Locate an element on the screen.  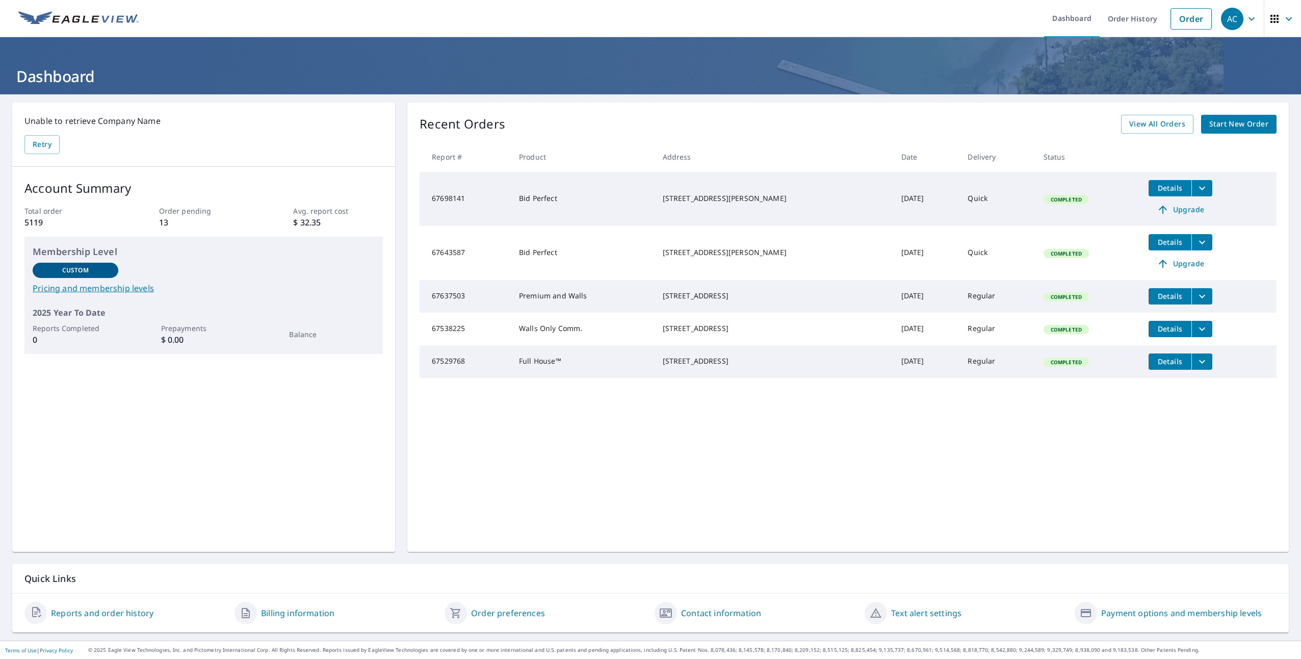
td: Walls Only Comm. is located at coordinates (582, 329).